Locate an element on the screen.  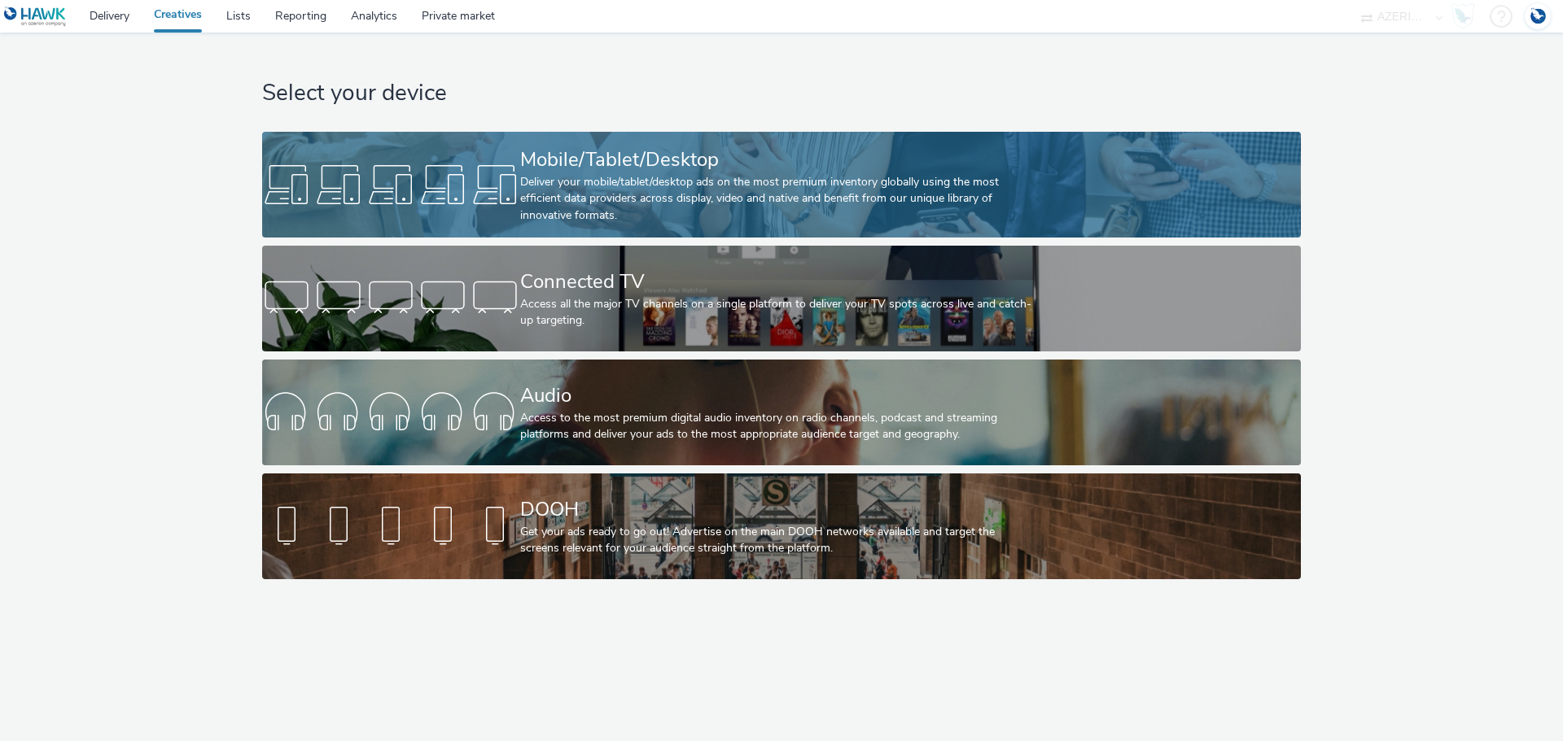
img: Hawk Academy is located at coordinates (1463, 16).